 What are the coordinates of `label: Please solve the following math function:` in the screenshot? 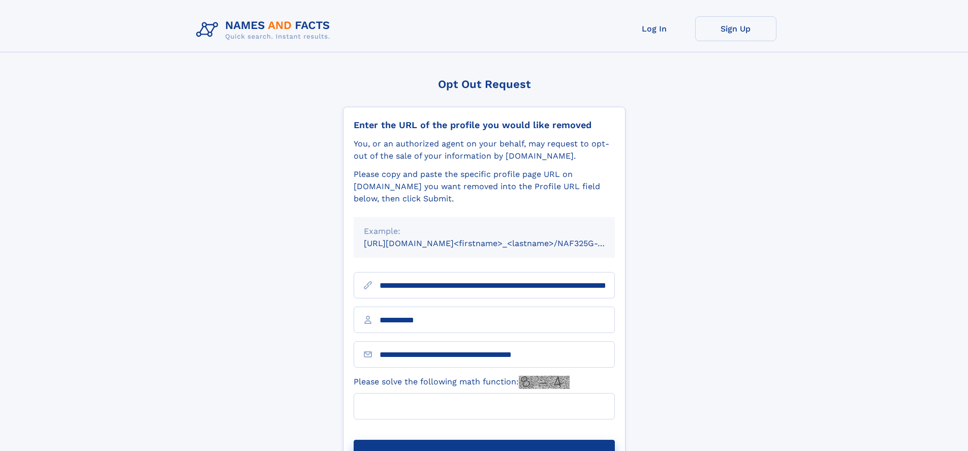 It's located at (461, 382).